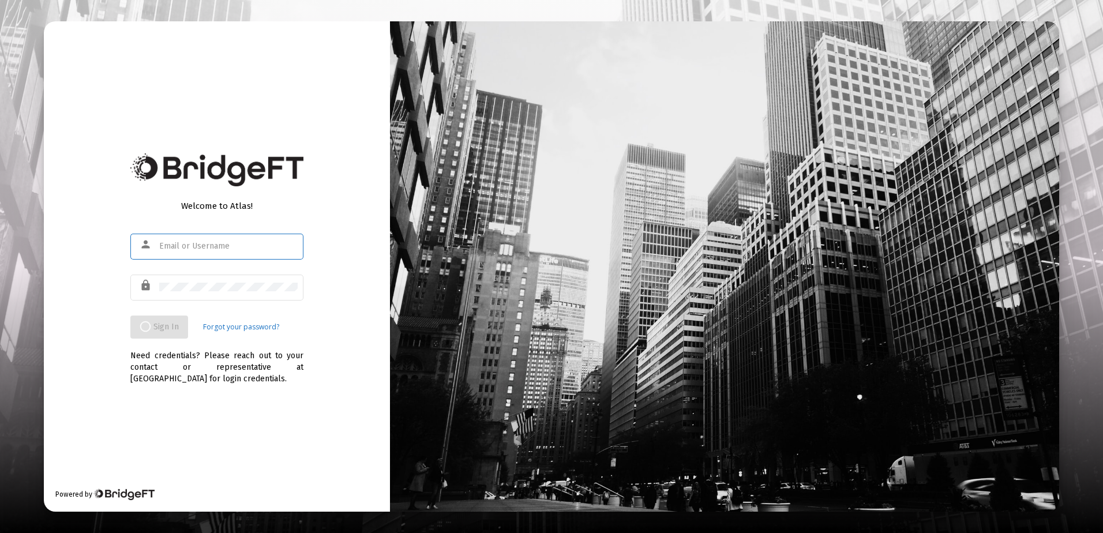 The width and height of the screenshot is (1103, 533). What do you see at coordinates (159, 327) in the screenshot?
I see `button: Sign In` at bounding box center [159, 327].